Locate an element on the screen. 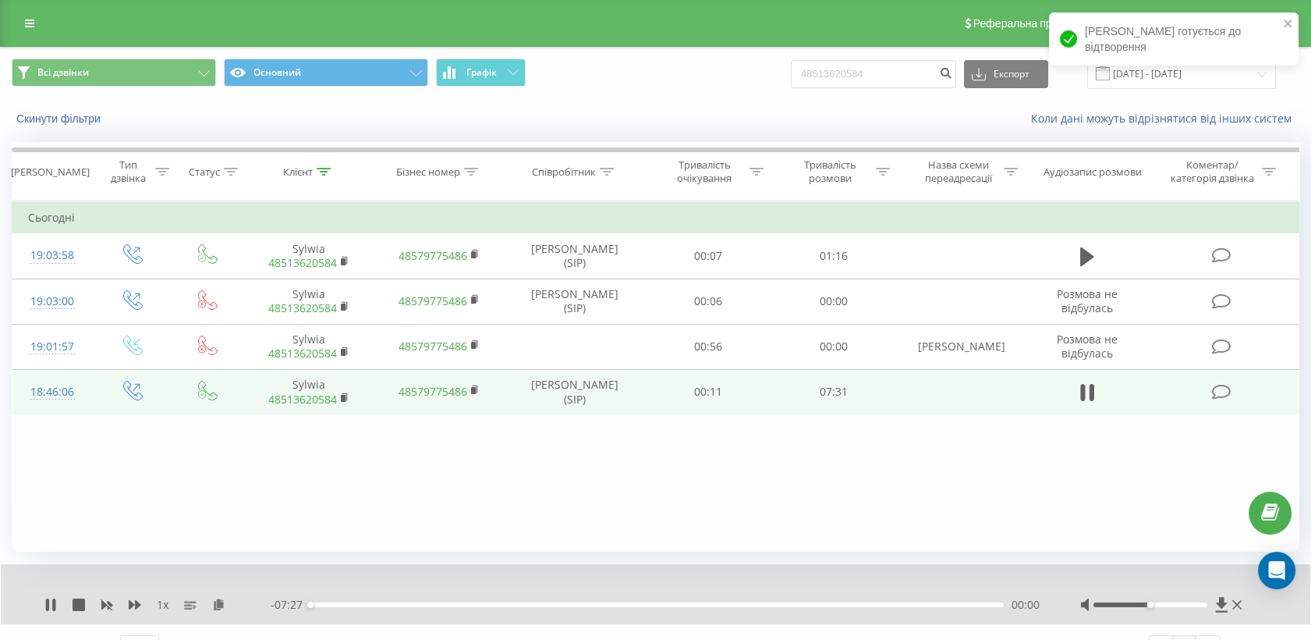 Image resolution: width=1311 pixels, height=640 pixels. span: 00:00 is located at coordinates (1026, 605).